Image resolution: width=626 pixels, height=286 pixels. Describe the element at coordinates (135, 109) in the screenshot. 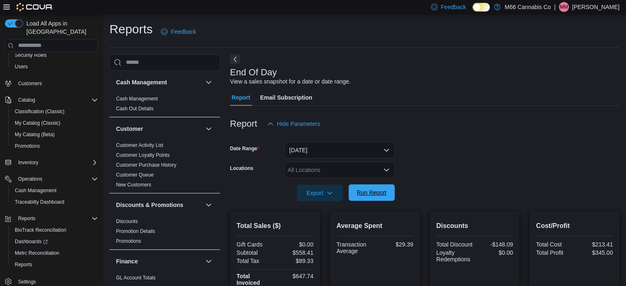

I see `a: Cash Out Details` at that location.